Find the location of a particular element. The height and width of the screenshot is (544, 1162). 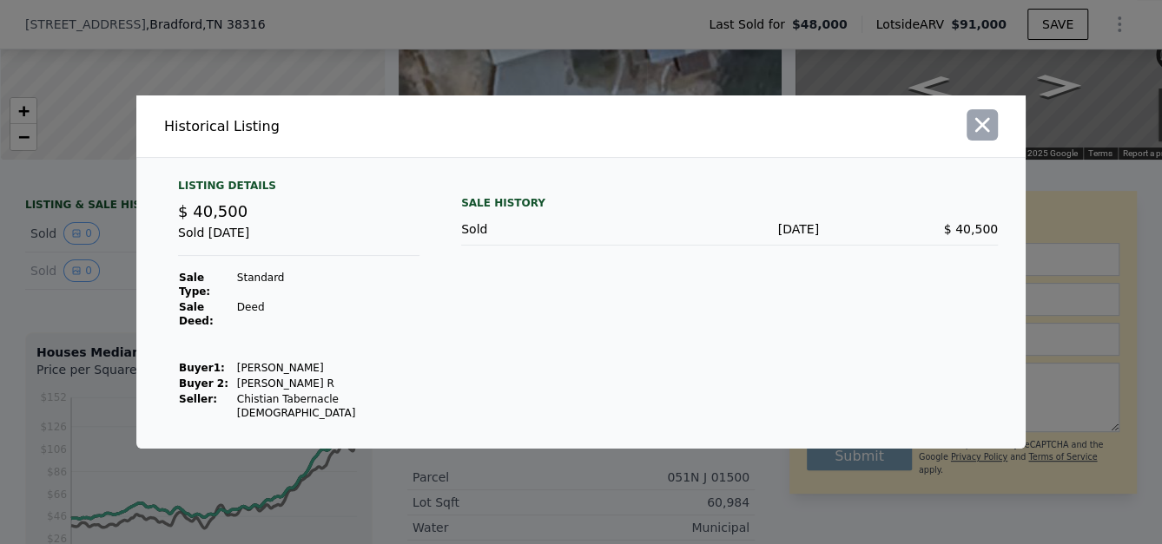

strong: Seller : is located at coordinates (198, 399).